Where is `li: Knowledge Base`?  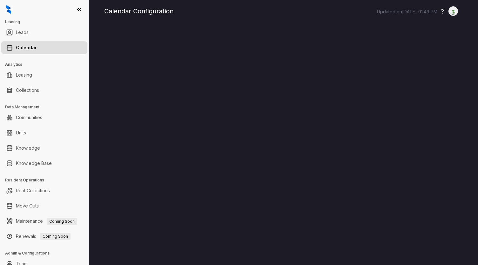 li: Knowledge Base is located at coordinates (44, 163).